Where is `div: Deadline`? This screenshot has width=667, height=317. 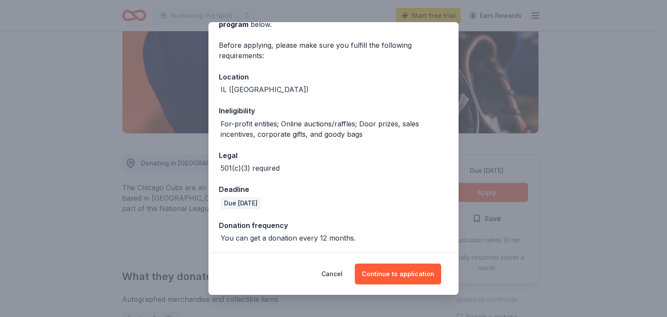
div: Deadline is located at coordinates (334, 189).